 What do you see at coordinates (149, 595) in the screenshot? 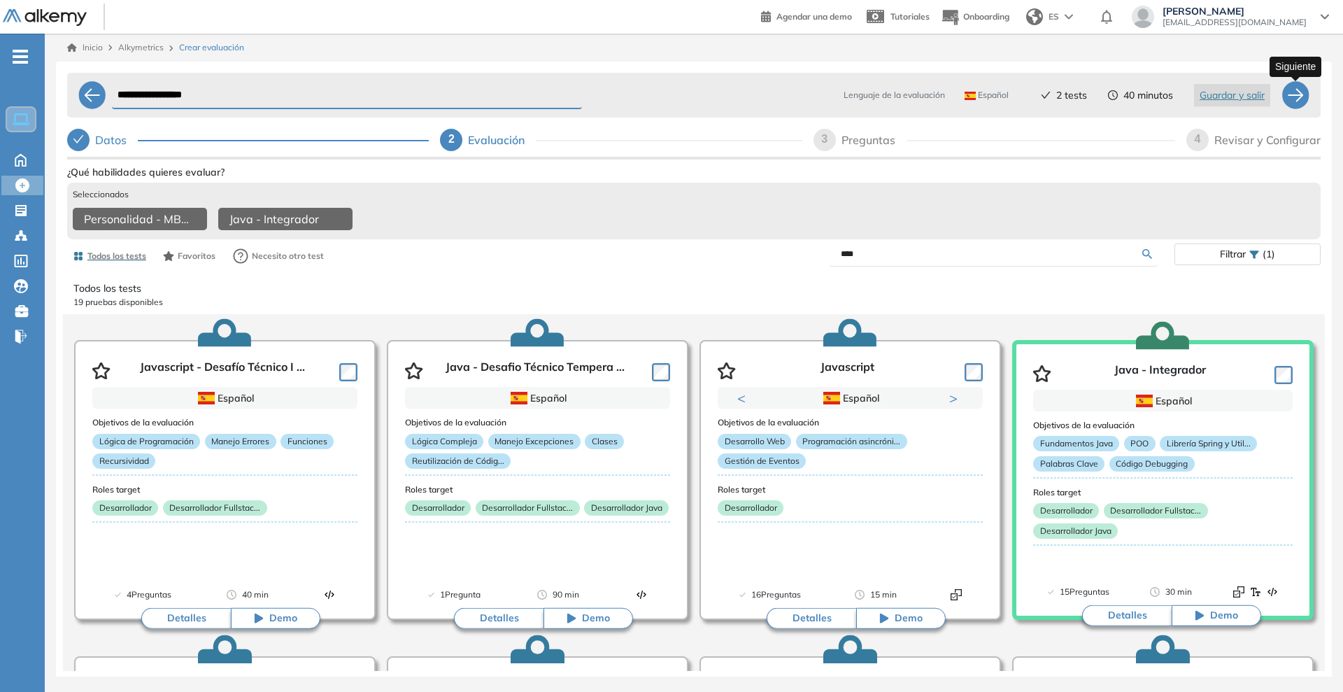
I see `span: 4 Preguntas` at bounding box center [149, 595].